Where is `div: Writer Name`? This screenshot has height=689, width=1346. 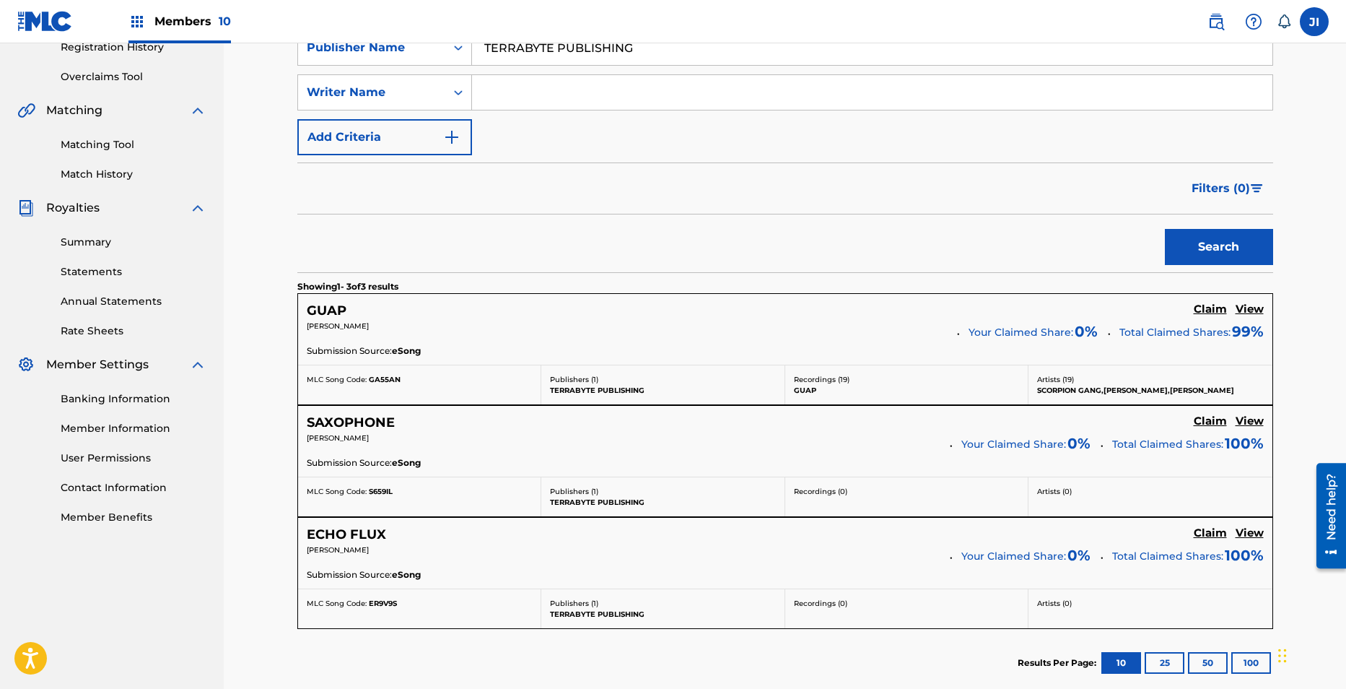
div: Writer Name is located at coordinates (372, 92).